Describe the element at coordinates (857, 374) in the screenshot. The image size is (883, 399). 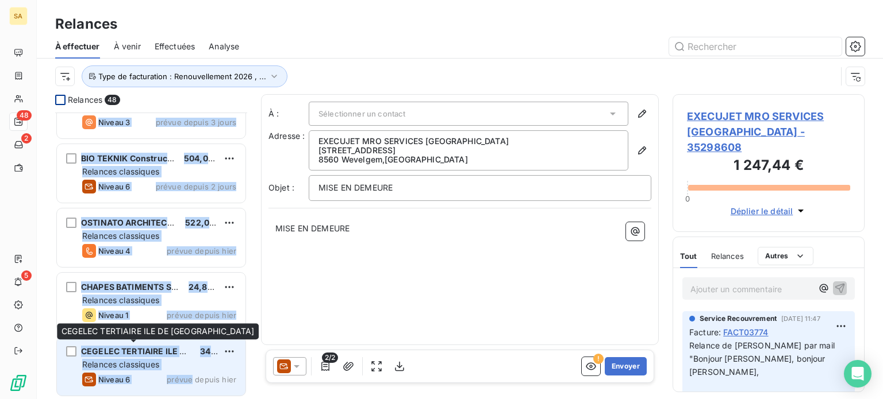
I see `div: Open Intercom Messenger` at that location.